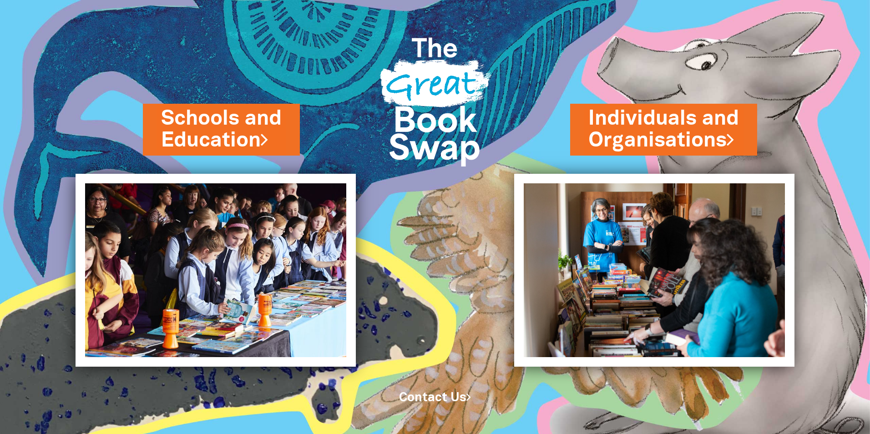 This screenshot has width=870, height=434. Describe the element at coordinates (663, 129) in the screenshot. I see `a: Individuals andOrganisations` at that location.